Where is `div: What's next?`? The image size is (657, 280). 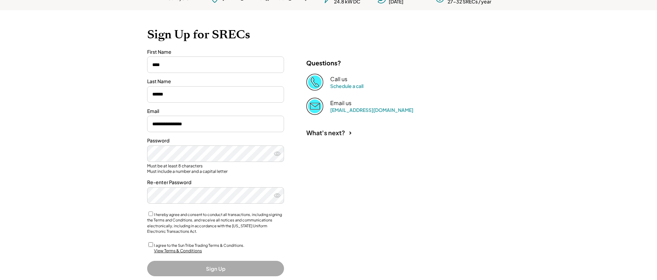
div: What's next? is located at coordinates (326, 133).